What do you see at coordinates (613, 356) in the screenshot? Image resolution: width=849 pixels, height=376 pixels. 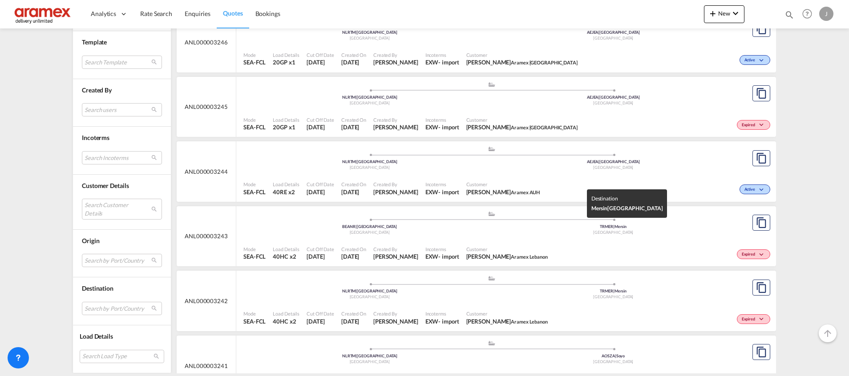 I see `span: AOSZA Soyo` at bounding box center [613, 356].